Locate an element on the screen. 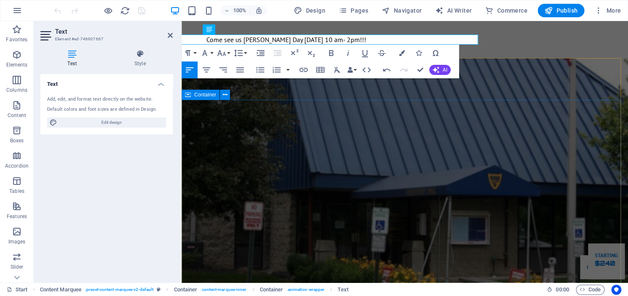 Image resolution: width=628 pixels, height=296 pixels. button: AI is located at coordinates (440, 70).